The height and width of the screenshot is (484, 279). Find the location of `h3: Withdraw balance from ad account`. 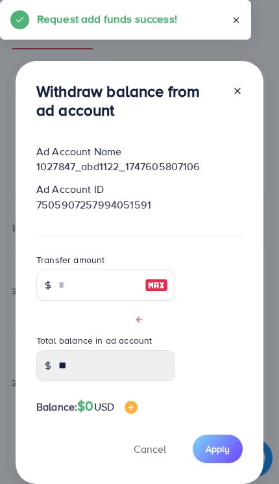

h3: Withdraw balance from ad account is located at coordinates (129, 101).